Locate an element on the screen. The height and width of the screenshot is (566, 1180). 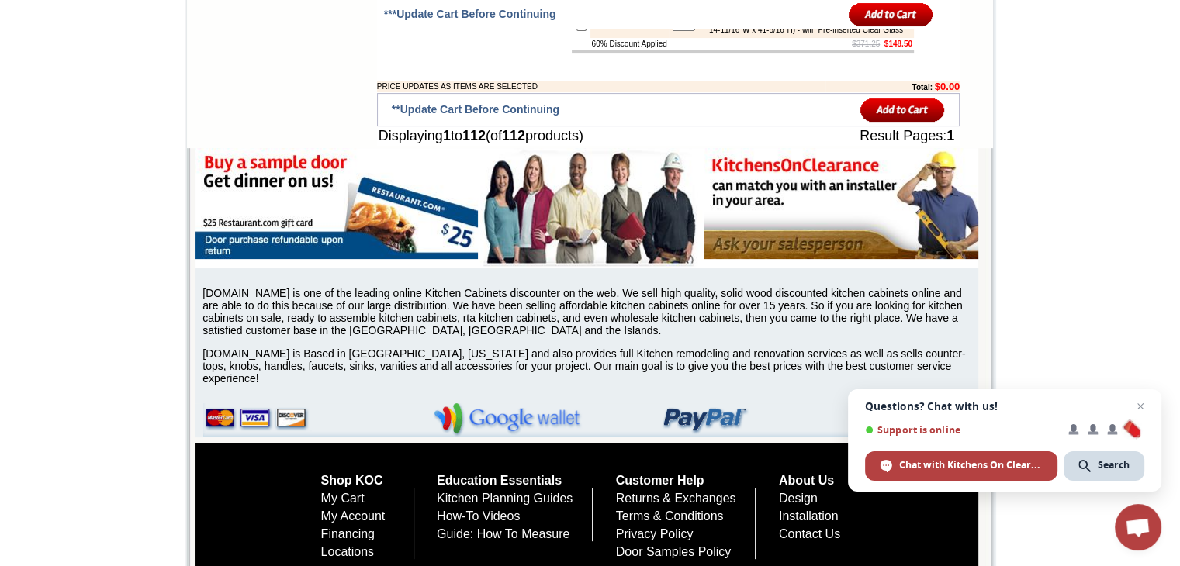
img: pdf.png is located at coordinates (9, 10).